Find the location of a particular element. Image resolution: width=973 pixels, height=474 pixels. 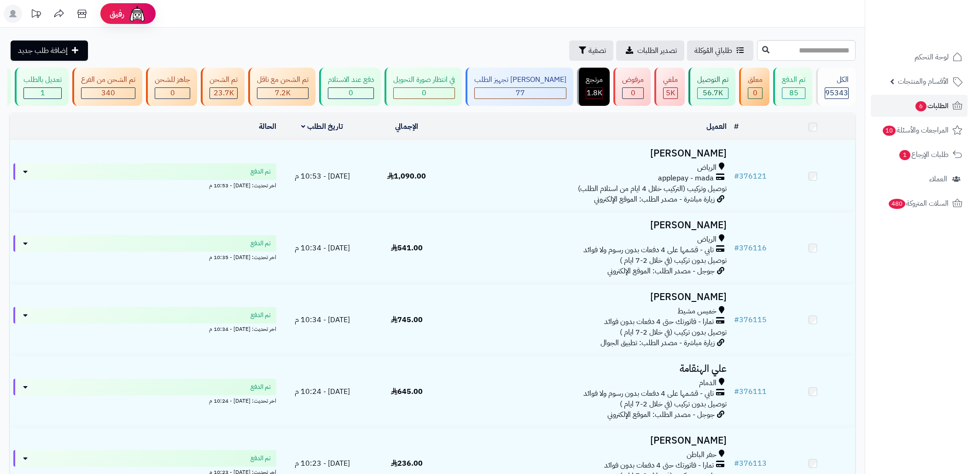

a: طلبات الإرجاع1 is located at coordinates (919, 155).